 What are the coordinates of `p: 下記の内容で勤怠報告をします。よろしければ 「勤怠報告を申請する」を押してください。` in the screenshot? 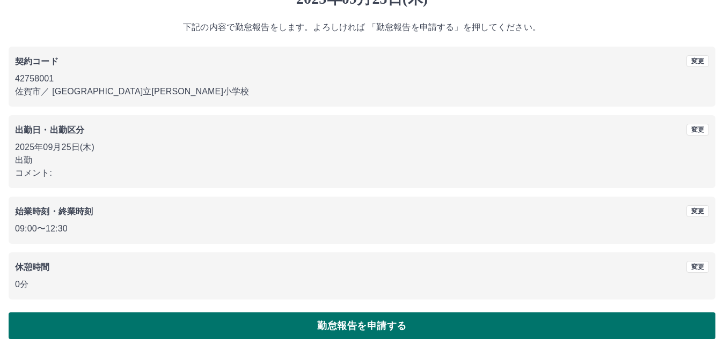 It's located at (362, 27).